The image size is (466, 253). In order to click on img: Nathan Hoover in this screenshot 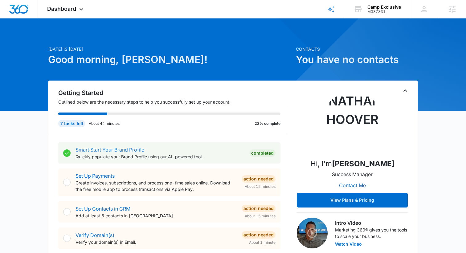, I will do `click(352, 123)`.